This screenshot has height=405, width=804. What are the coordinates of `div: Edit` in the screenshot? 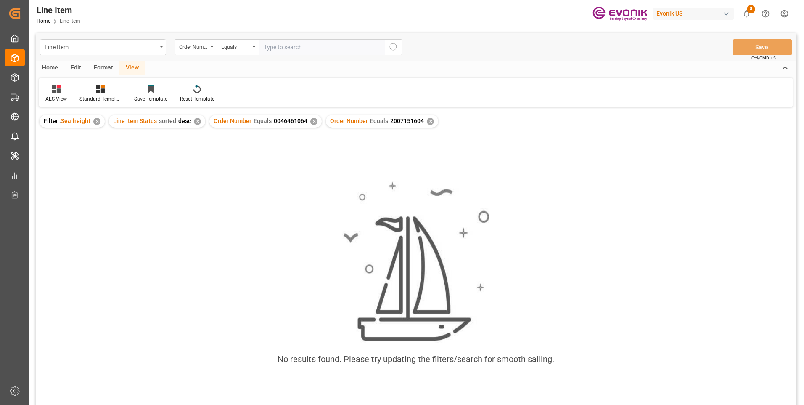 It's located at (76, 68).